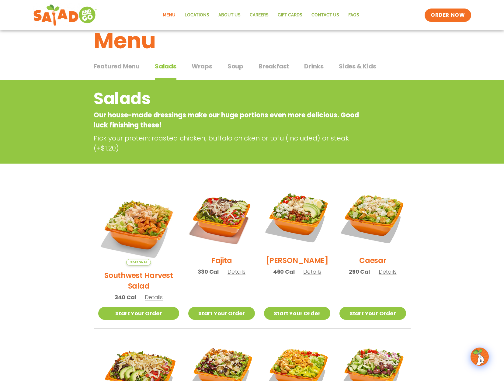 This screenshot has width=504, height=381. Describe the element at coordinates (166, 66) in the screenshot. I see `span: Salads` at that location.